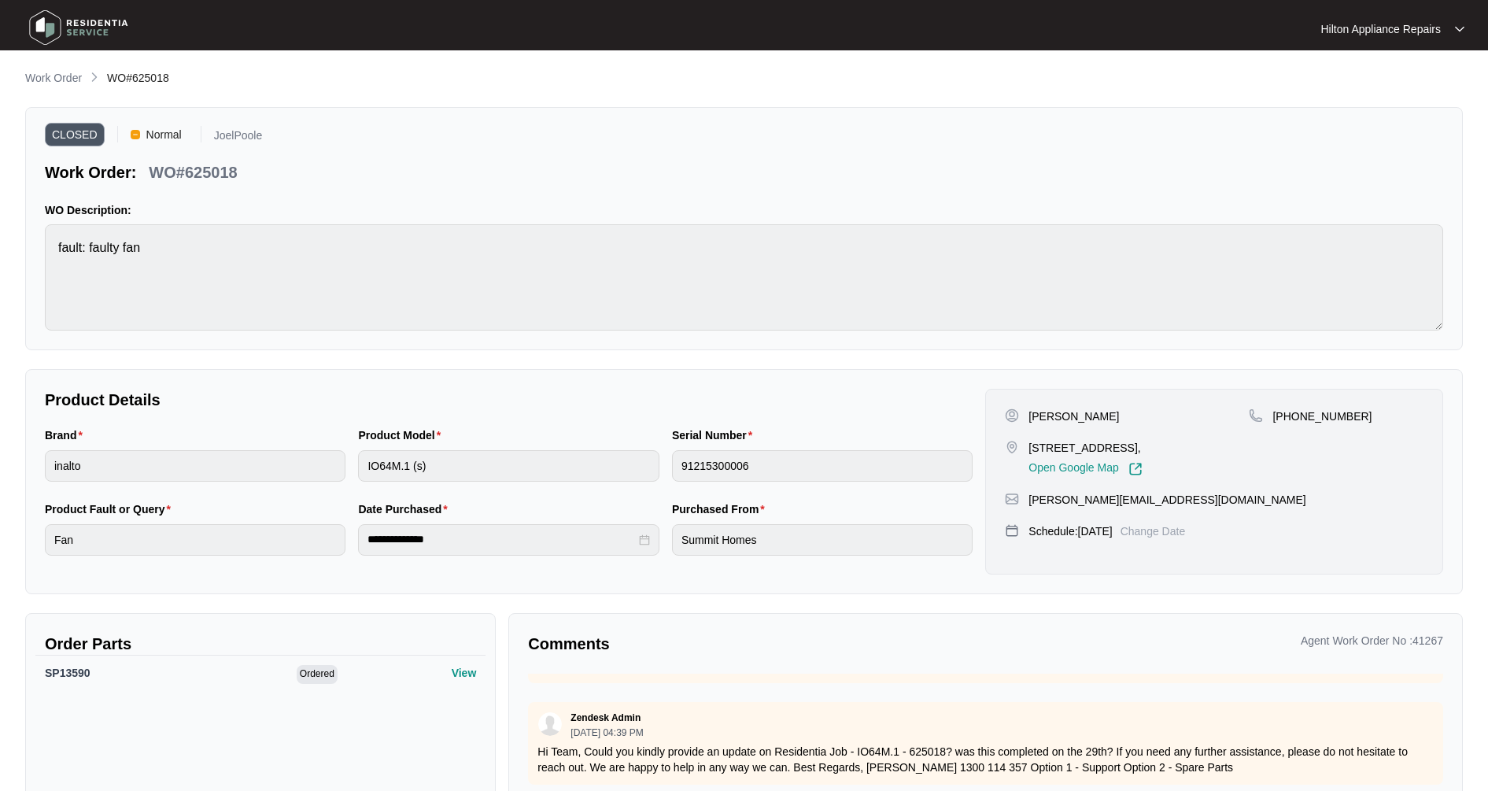 This screenshot has width=1488, height=791. Describe the element at coordinates (135, 135) in the screenshot. I see `img: Vercel Logo` at that location.